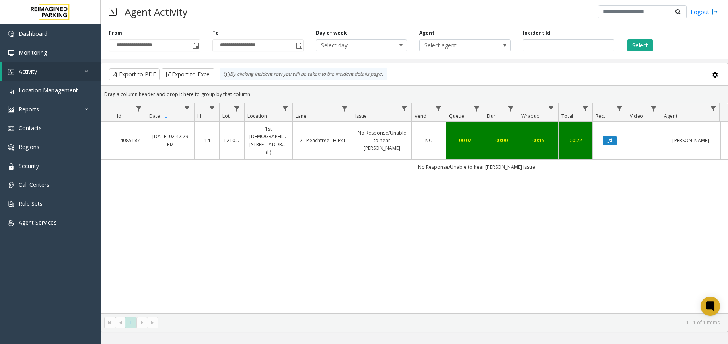 This screenshot has width=728, height=344. I want to click on div: Drag a column header and drop it here to group by that column, so click(414, 94).